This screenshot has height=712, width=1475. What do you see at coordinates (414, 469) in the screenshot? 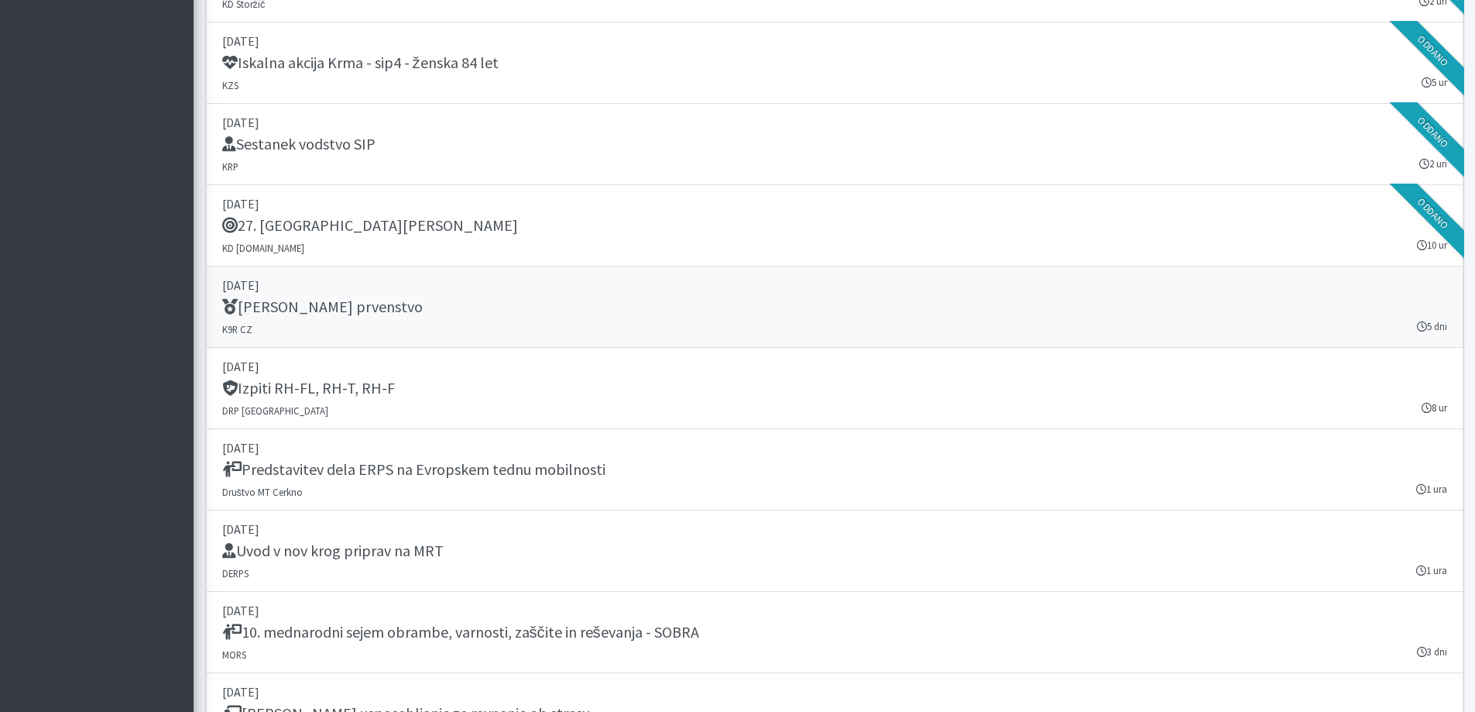
I see `h5: Predstavitev dela ERPS na Evropskem tednu mobilnosti` at bounding box center [414, 469].